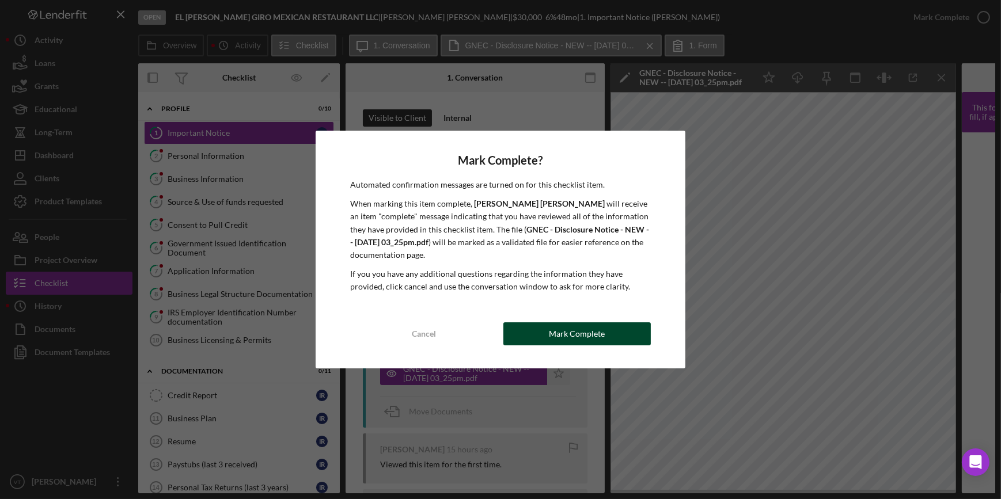  I want to click on button: Mark Complete, so click(577, 334).